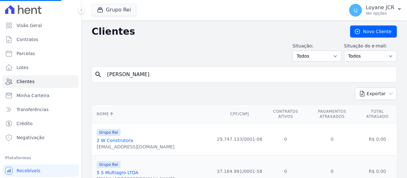 This screenshot has height=178, width=407. I want to click on span: Crédito, so click(24, 123).